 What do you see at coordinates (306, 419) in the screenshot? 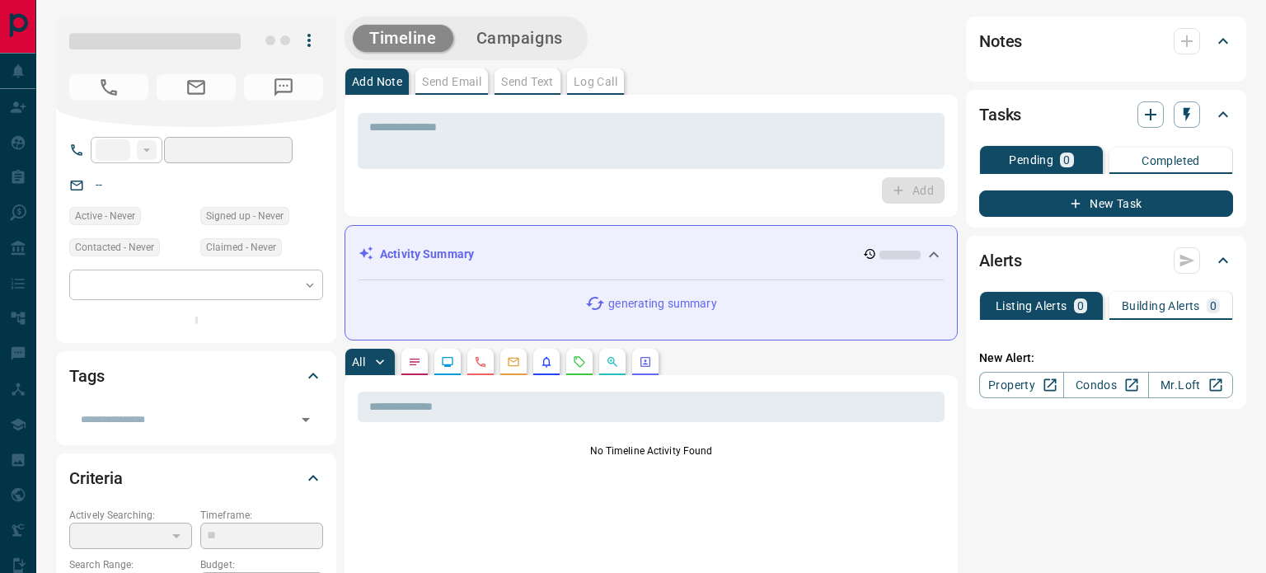
I see `button: Open` at bounding box center [306, 419].